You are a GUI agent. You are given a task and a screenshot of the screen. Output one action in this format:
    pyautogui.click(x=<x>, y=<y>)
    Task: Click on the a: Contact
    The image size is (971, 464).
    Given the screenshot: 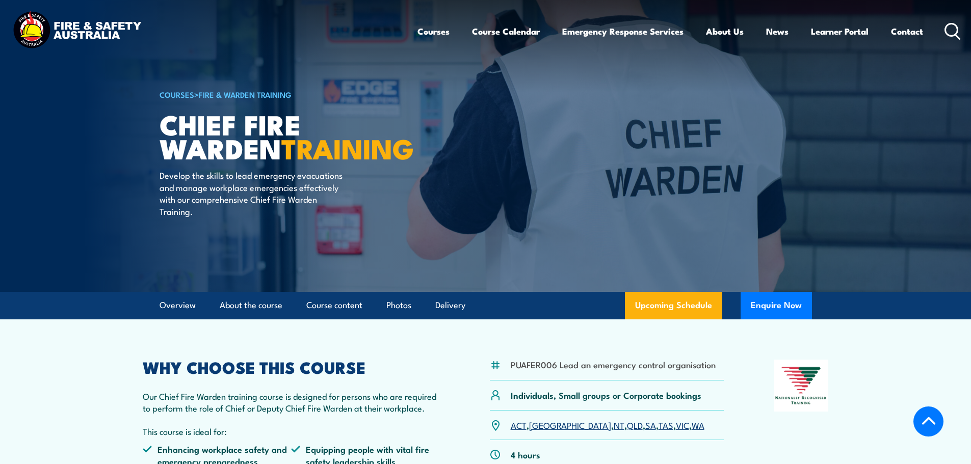 What is the action you would take?
    pyautogui.click(x=906, y=31)
    